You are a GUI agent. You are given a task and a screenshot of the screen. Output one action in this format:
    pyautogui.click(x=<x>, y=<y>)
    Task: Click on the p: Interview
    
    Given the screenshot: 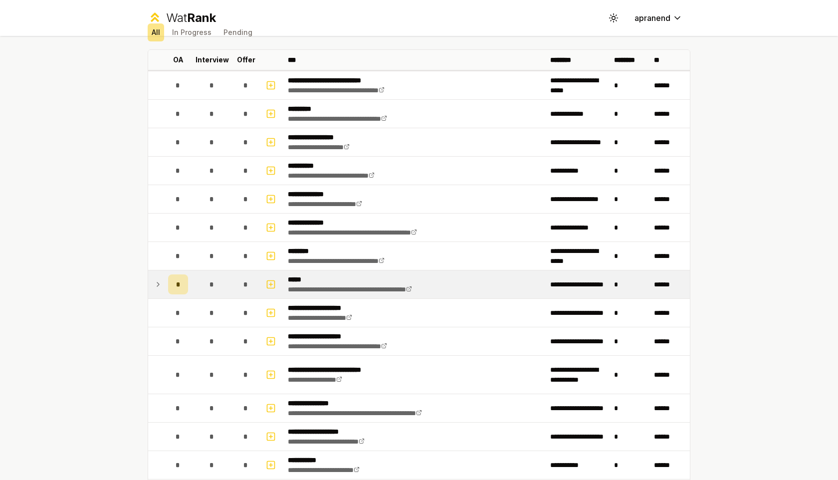 What is the action you would take?
    pyautogui.click(x=212, y=60)
    